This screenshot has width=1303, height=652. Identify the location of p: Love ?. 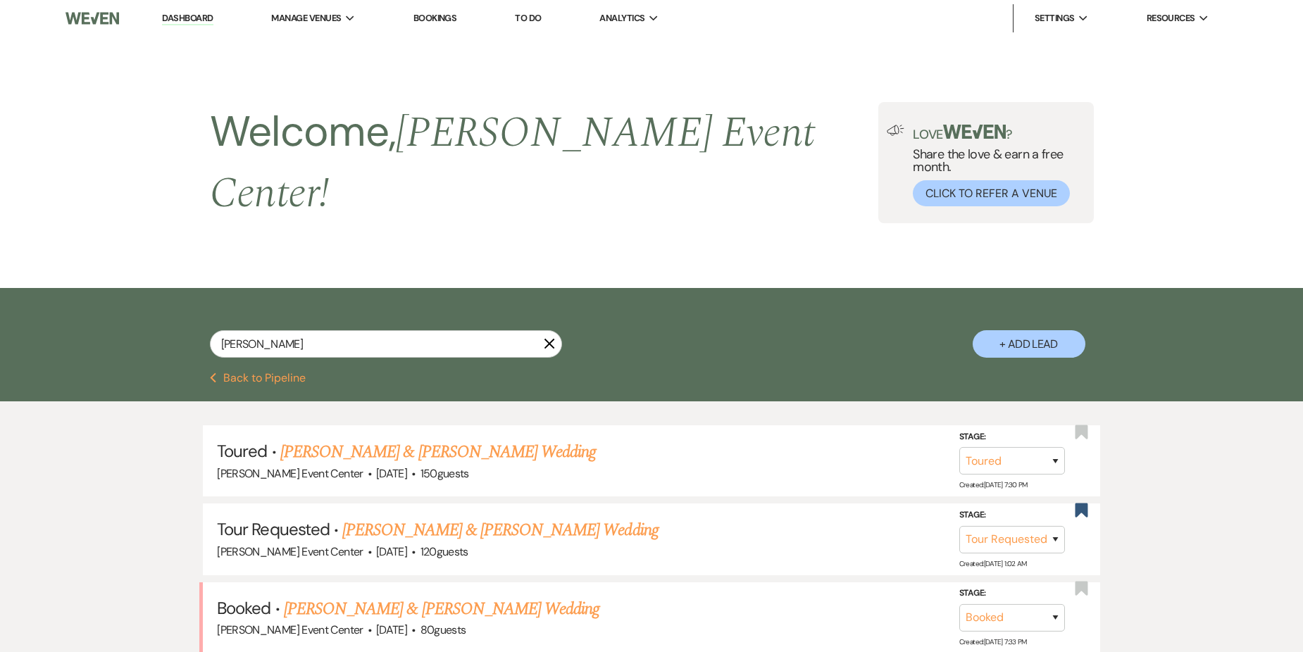
(999, 132).